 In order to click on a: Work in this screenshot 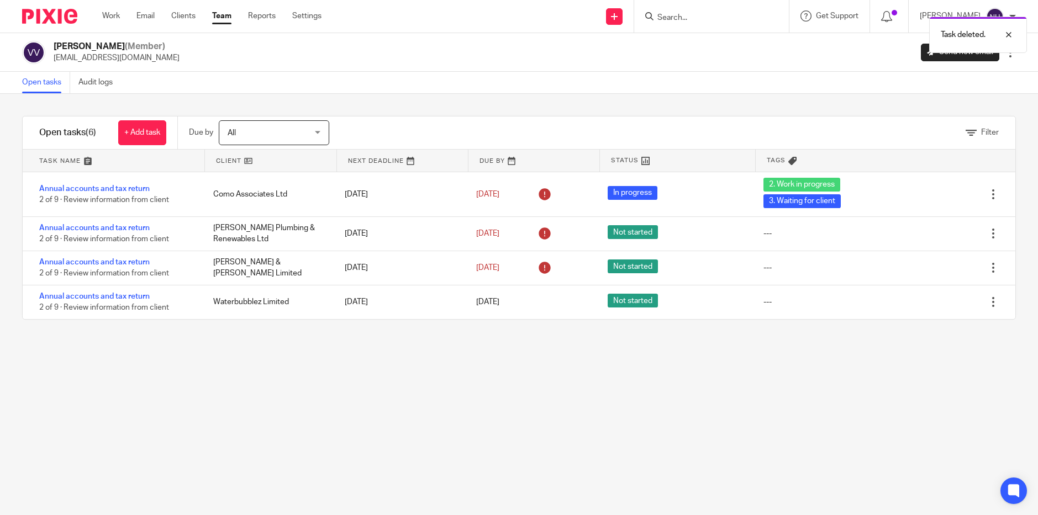, I will do `click(111, 16)`.